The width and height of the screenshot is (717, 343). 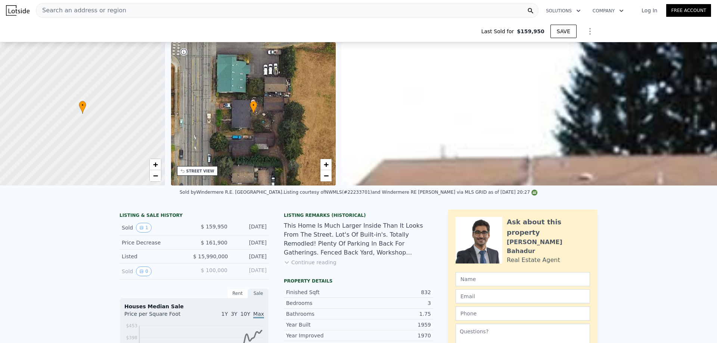 What do you see at coordinates (395, 303) in the screenshot?
I see `div: 3` at bounding box center [395, 303].